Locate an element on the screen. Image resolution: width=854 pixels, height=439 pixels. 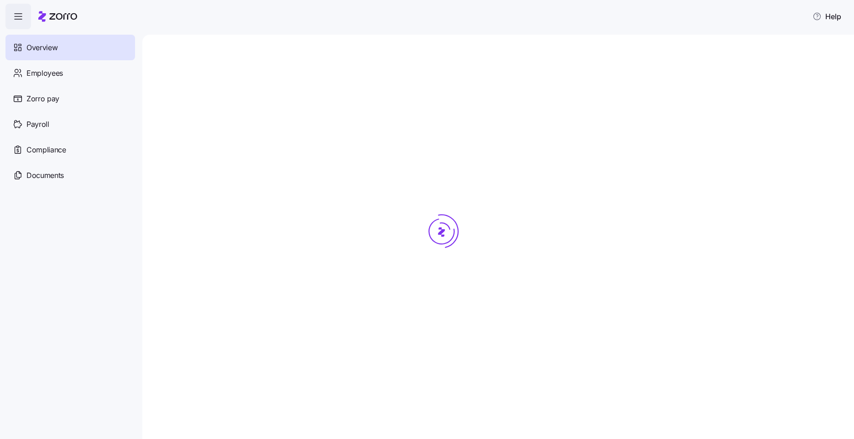
span: Zorro pay is located at coordinates (43, 99).